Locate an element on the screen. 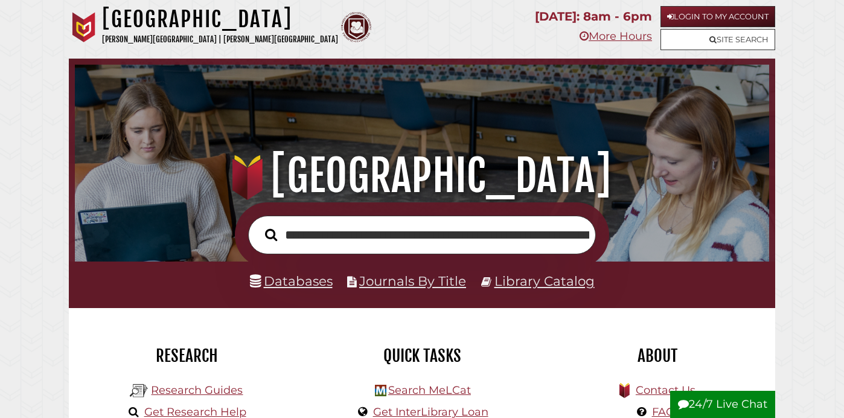  h2: Research is located at coordinates (187, 356).